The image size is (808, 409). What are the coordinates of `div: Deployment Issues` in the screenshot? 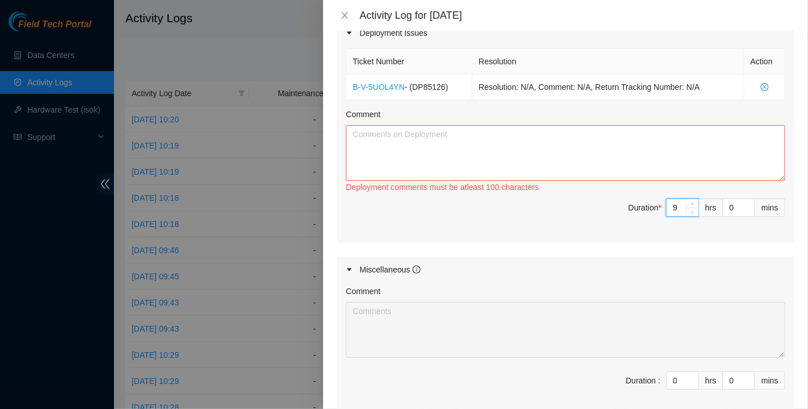 It's located at (565, 33).